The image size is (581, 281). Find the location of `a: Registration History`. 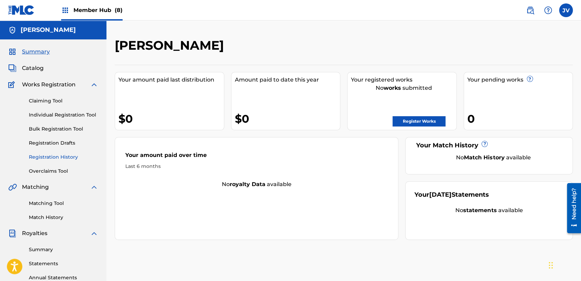

a: Registration History is located at coordinates (64, 157).